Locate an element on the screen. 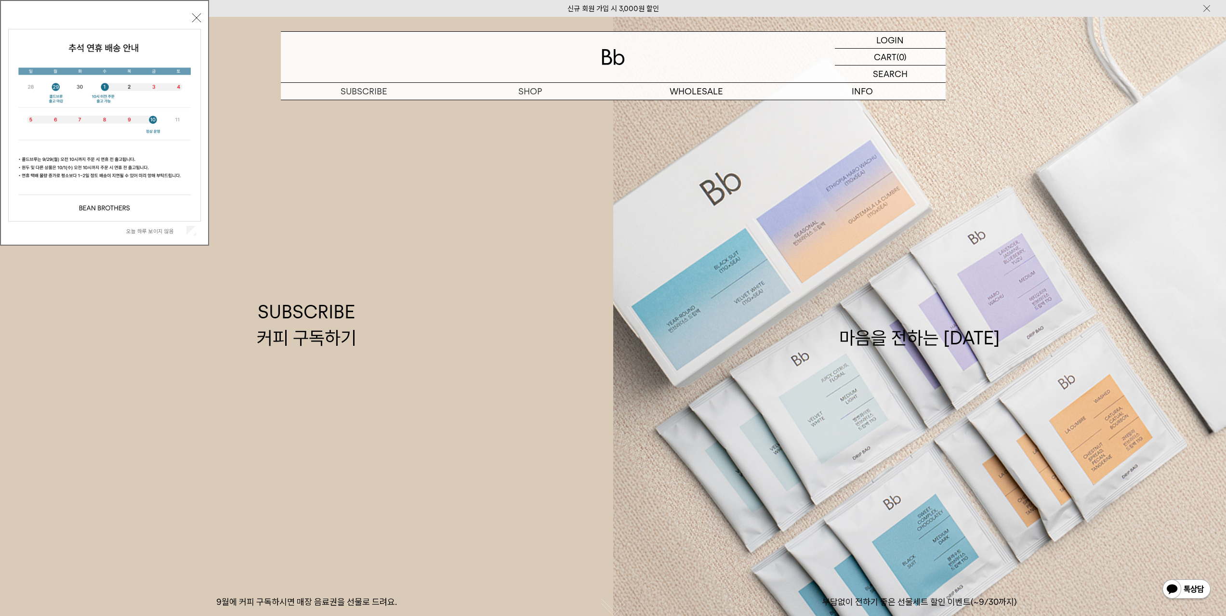  p: INFO is located at coordinates (862, 91).